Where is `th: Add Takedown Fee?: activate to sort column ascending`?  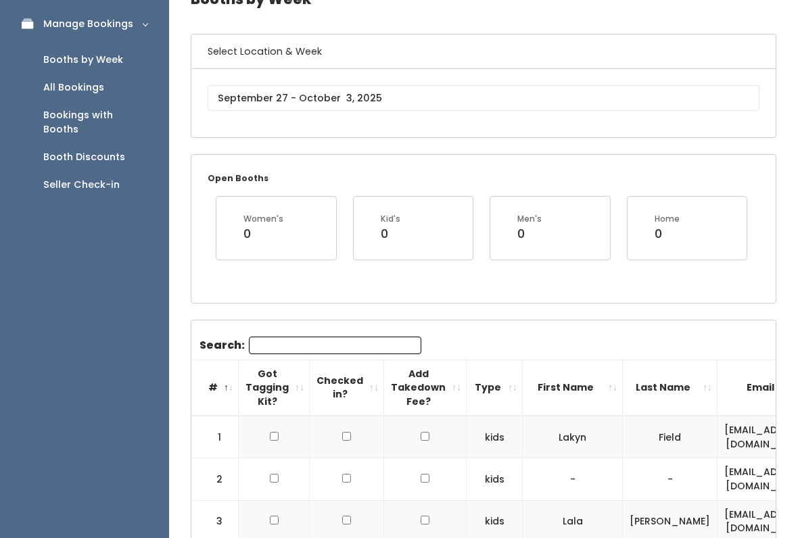
th: Add Takedown Fee?: activate to sort column ascending is located at coordinates (425, 388).